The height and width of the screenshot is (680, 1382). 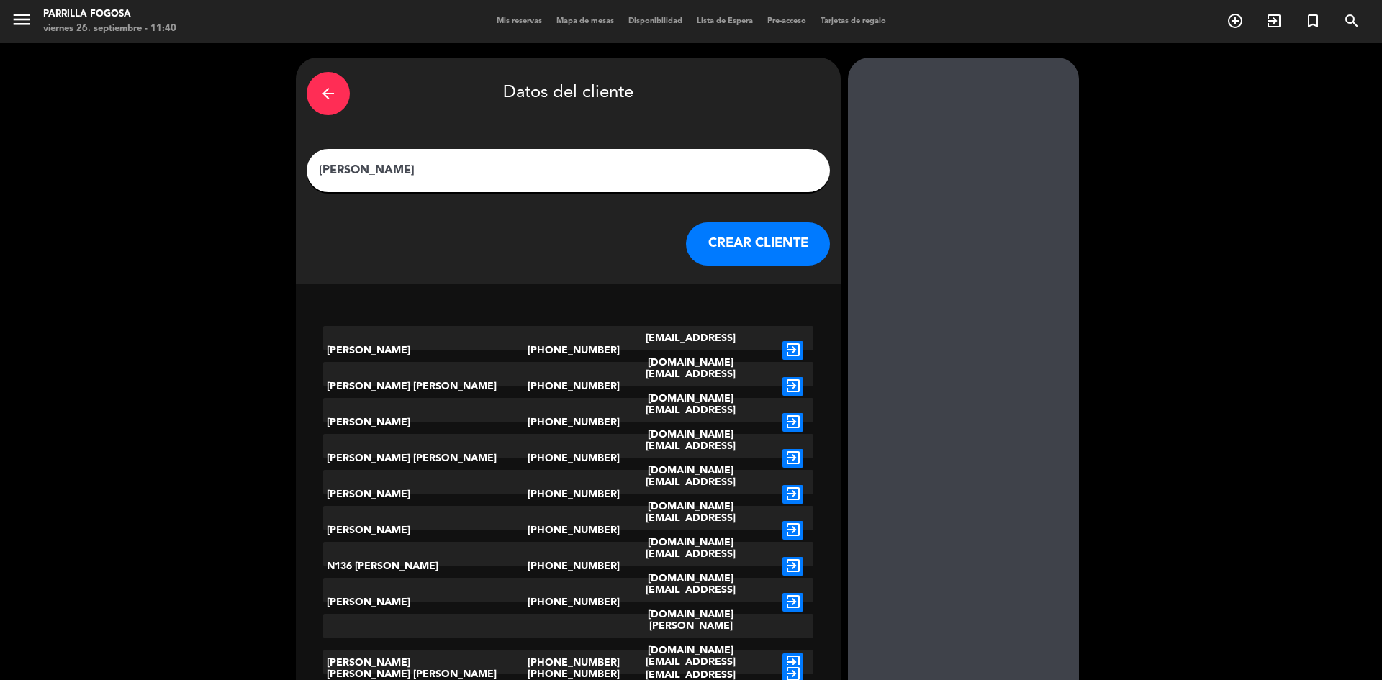 I want to click on i: search, so click(x=1351, y=21).